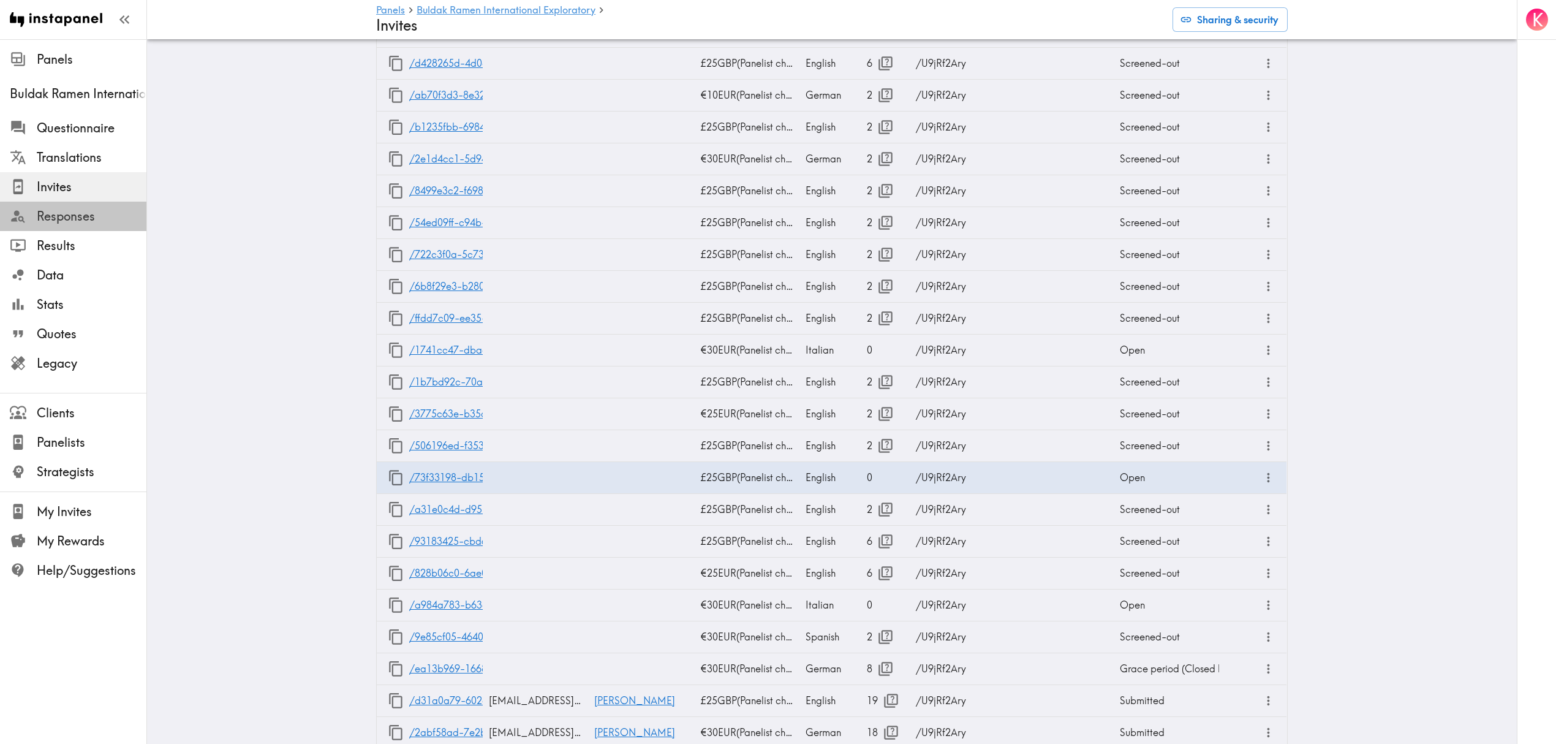 The width and height of the screenshot is (1556, 744). I want to click on a: /a984a783-b63d-4350-8078-597aaec833e7, so click(512, 605).